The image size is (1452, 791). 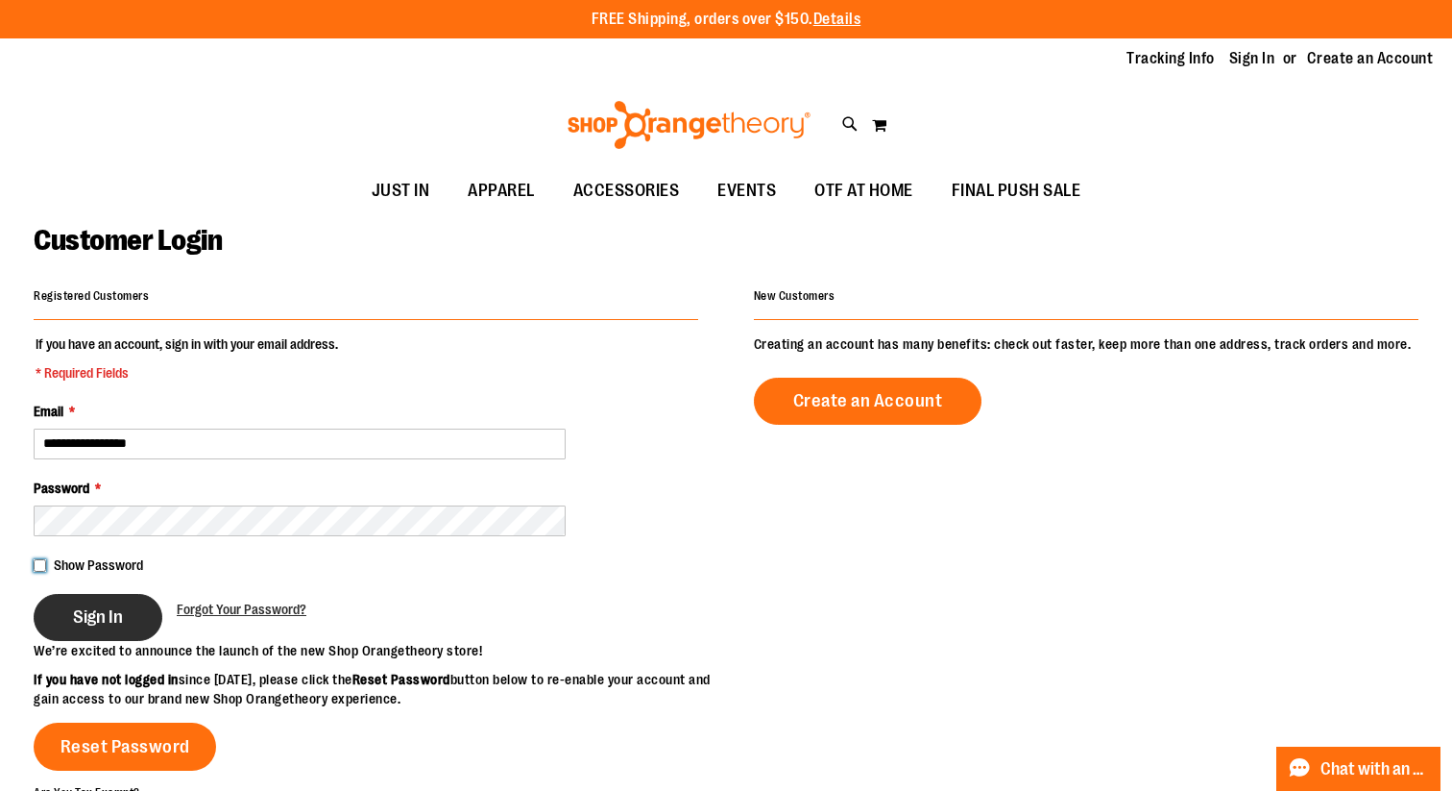 I want to click on strong: Registered Customers, so click(x=91, y=296).